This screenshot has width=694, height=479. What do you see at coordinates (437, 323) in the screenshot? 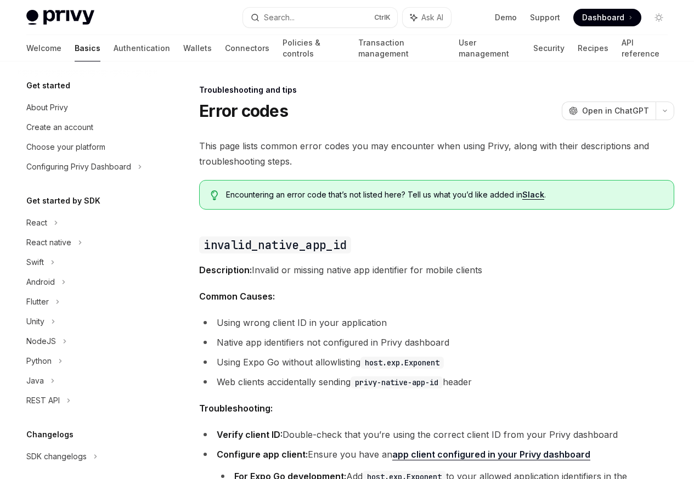
I see `li: Using wrong client ID in your application` at bounding box center [437, 323].